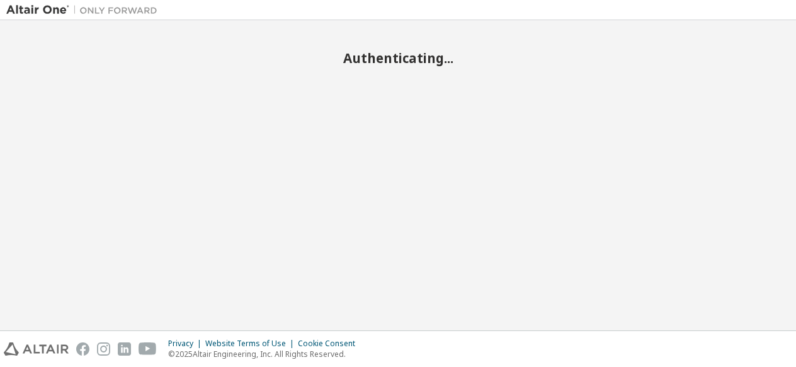 Image resolution: width=796 pixels, height=367 pixels. I want to click on img: Altair One, so click(85, 10).